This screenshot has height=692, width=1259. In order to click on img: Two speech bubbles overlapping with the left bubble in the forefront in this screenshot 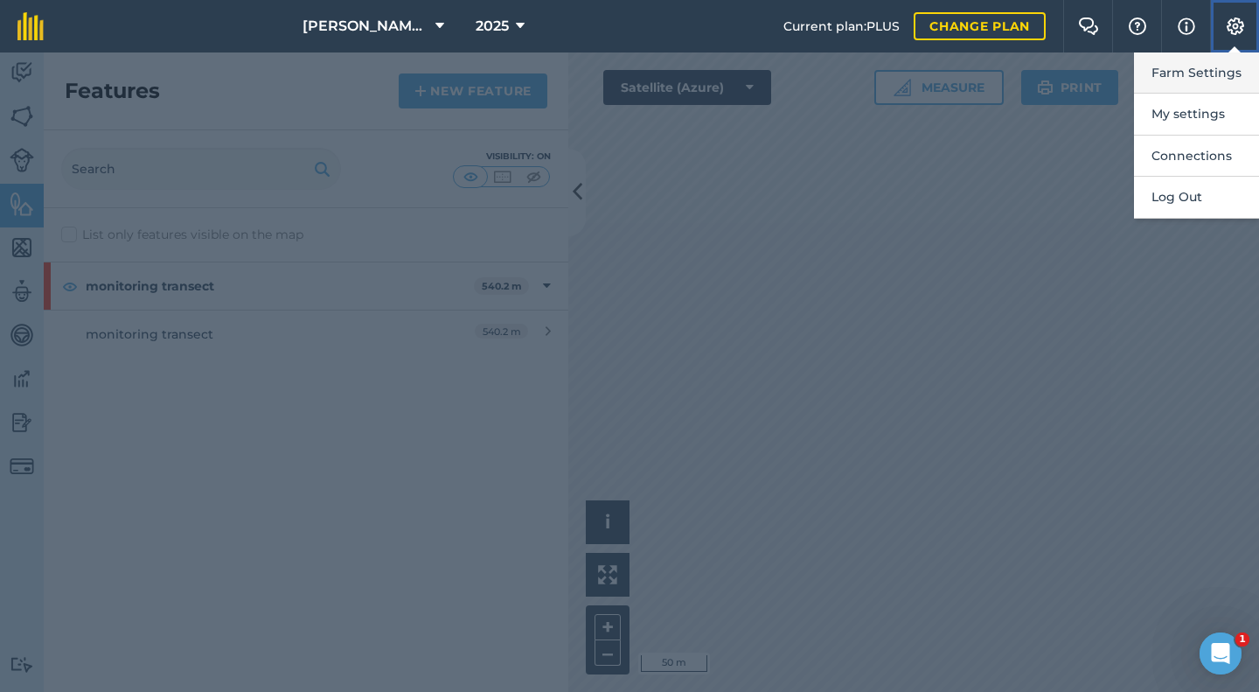, I will do `click(1088, 26)`.